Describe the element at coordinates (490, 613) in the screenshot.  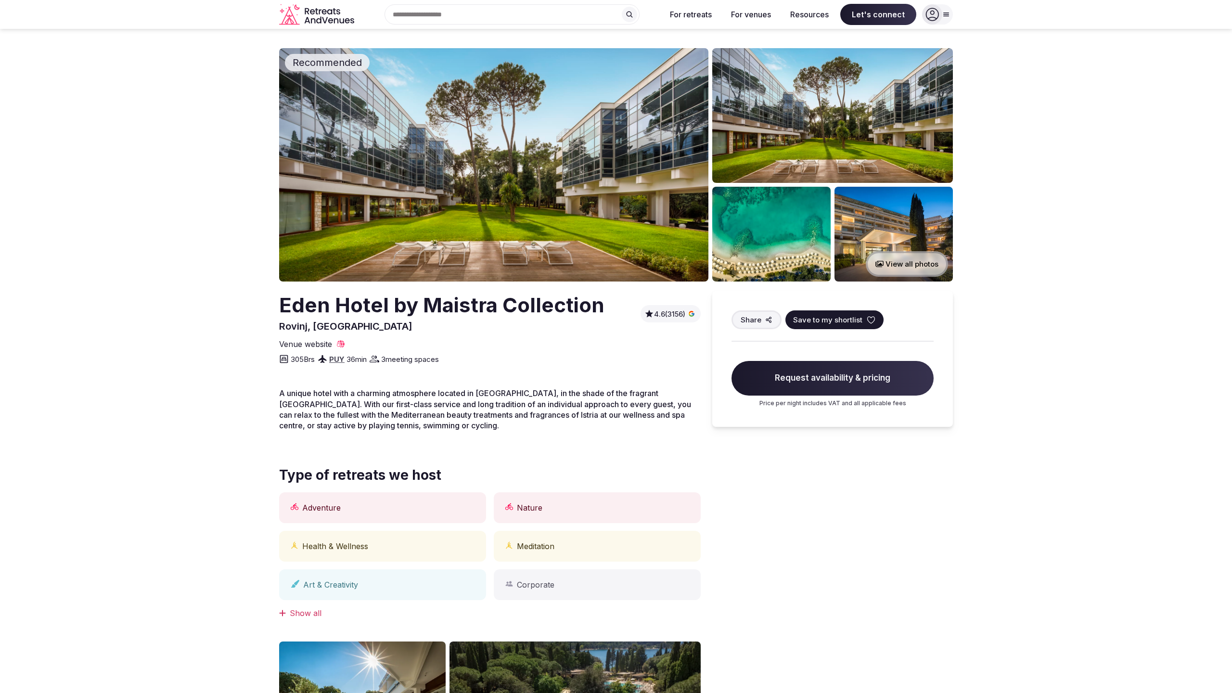
I see `div: Show all` at that location.